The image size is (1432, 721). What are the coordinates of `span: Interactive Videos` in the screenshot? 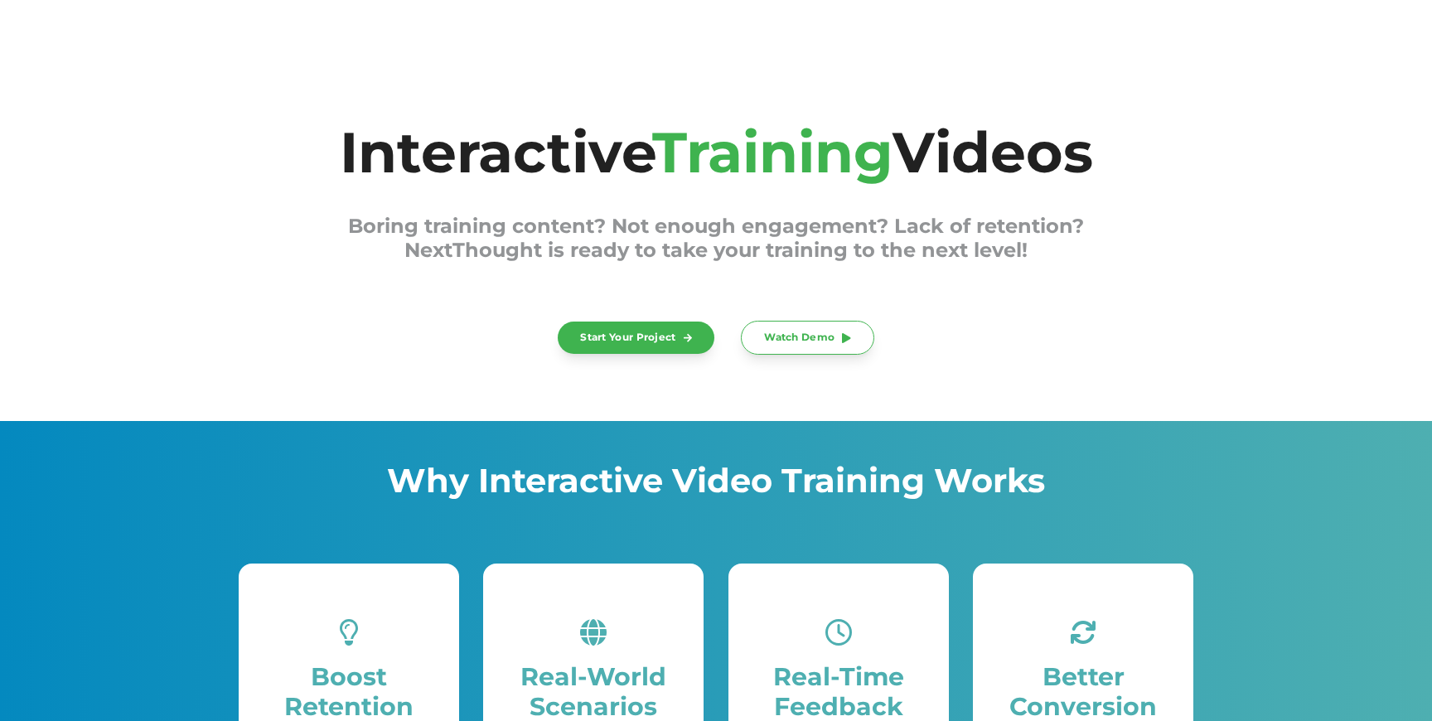 It's located at (716, 152).